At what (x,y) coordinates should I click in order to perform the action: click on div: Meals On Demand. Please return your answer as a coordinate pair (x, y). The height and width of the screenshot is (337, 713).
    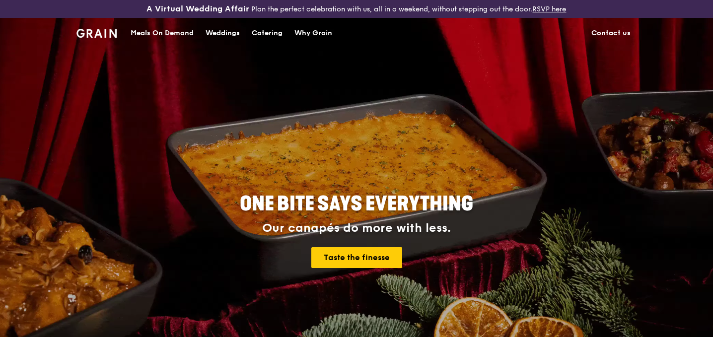
    Looking at the image, I should click on (162, 33).